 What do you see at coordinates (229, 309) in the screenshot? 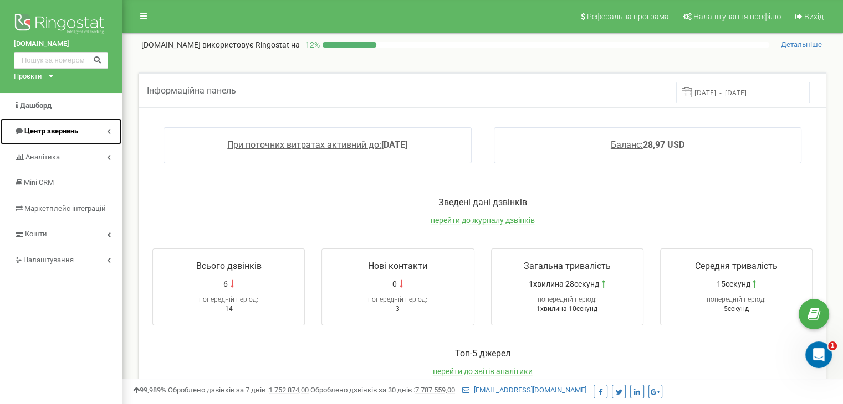
I see `span: 14` at bounding box center [229, 309].